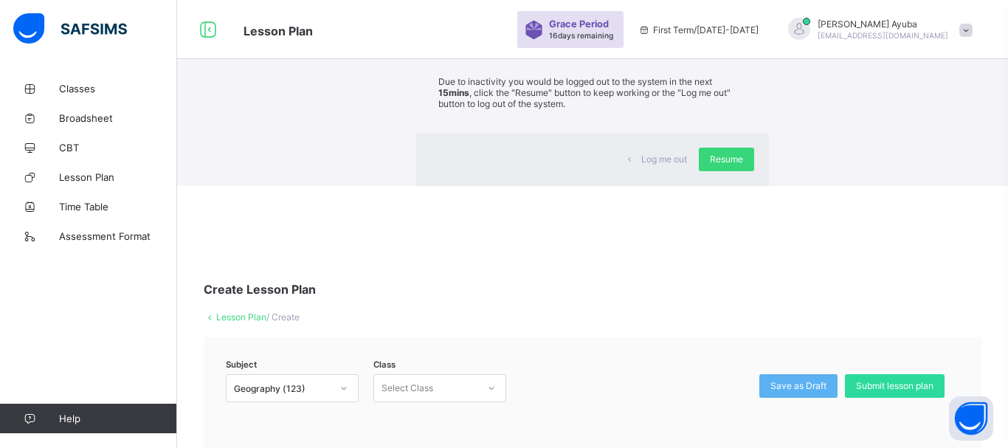 The height and width of the screenshot is (448, 1008). Describe the element at coordinates (283, 317) in the screenshot. I see `span: / Create` at that location.